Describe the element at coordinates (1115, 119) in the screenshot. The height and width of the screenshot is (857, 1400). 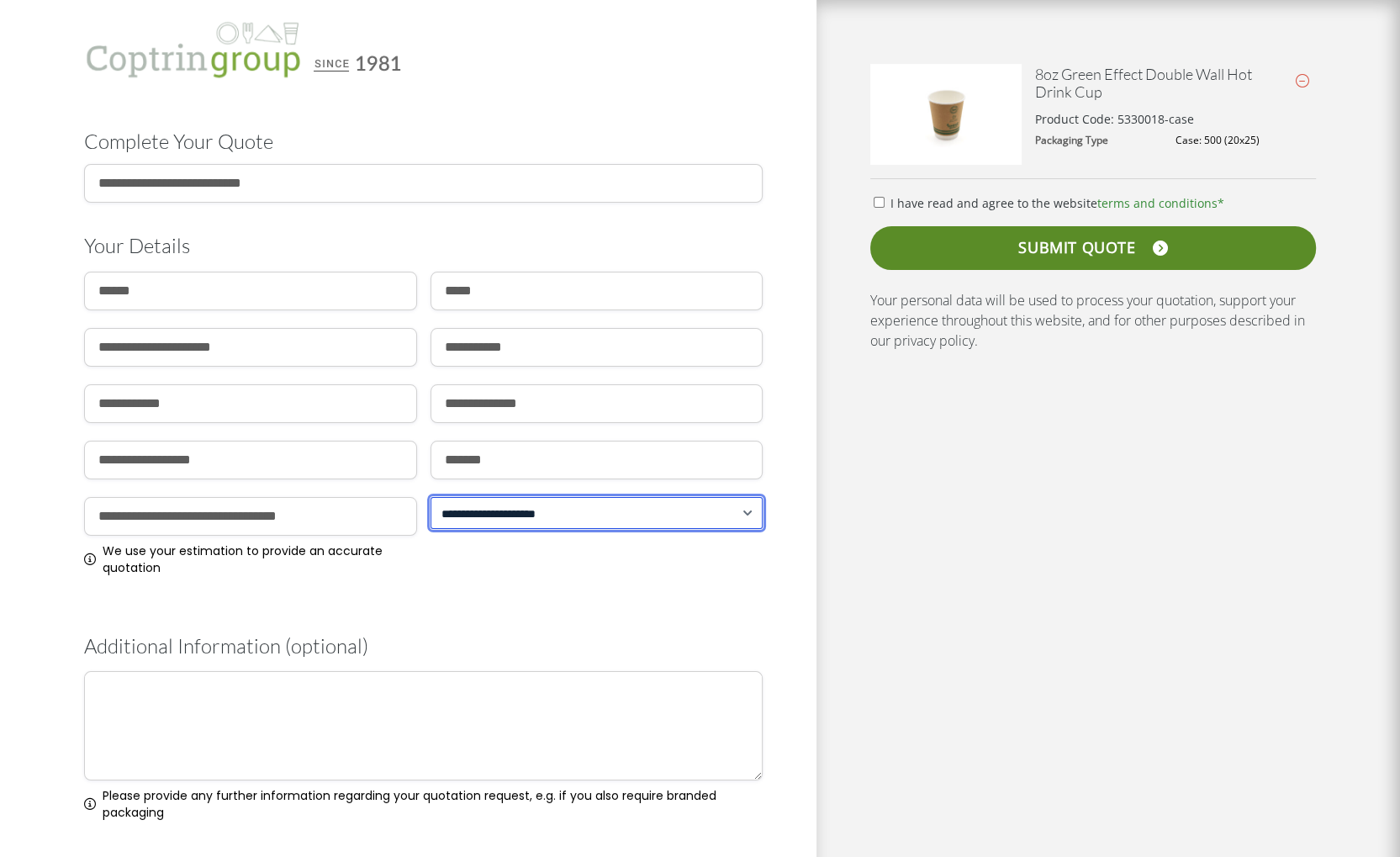
I see `p: Product Code: 5330018-case` at that location.